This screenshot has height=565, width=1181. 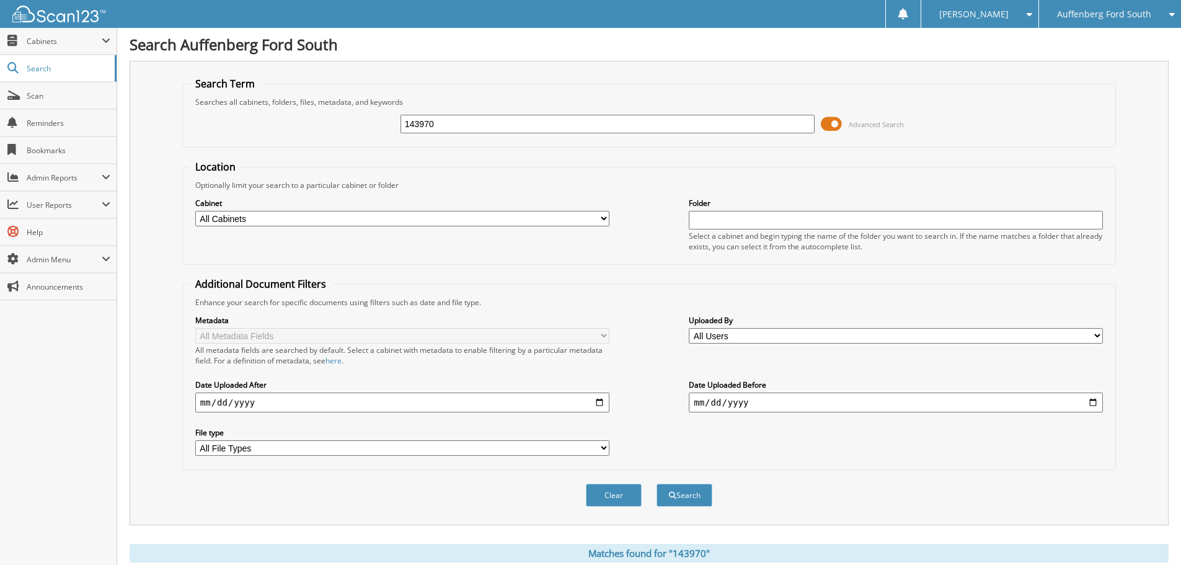 What do you see at coordinates (64, 259) in the screenshot?
I see `span: Admin Menu` at bounding box center [64, 259].